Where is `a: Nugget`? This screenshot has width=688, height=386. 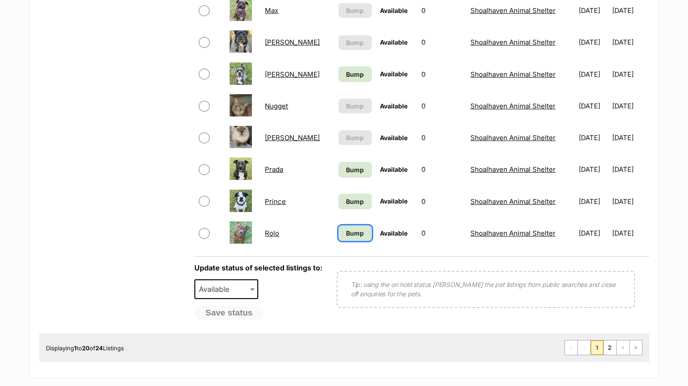
a: Nugget is located at coordinates (276, 106).